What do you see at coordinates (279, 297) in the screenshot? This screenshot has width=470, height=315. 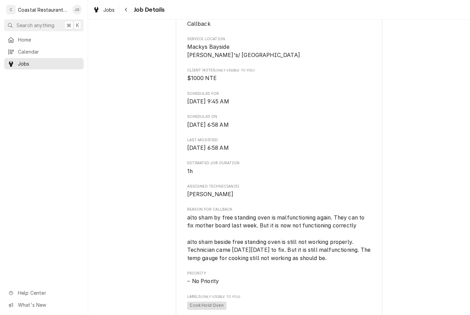 I see `span: Labels` at bounding box center [279, 297].